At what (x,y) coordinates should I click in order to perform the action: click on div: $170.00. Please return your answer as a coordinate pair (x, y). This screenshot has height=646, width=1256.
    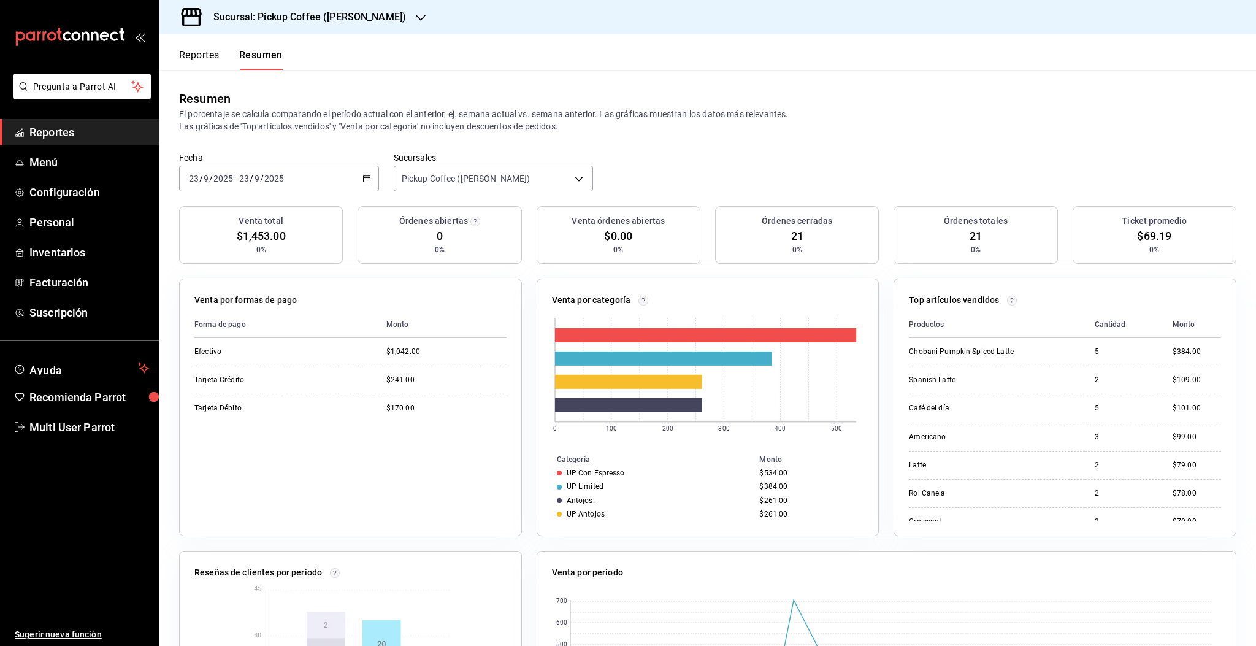
    Looking at the image, I should click on (446, 408).